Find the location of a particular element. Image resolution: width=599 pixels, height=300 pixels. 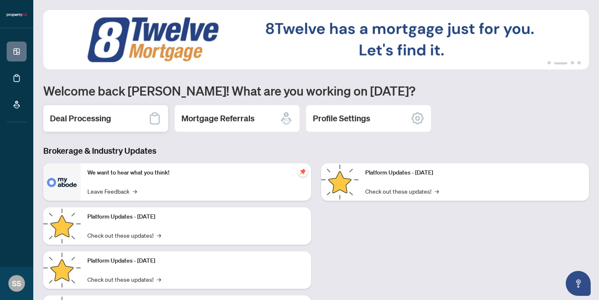

h2: Deal Processing is located at coordinates (80, 119).